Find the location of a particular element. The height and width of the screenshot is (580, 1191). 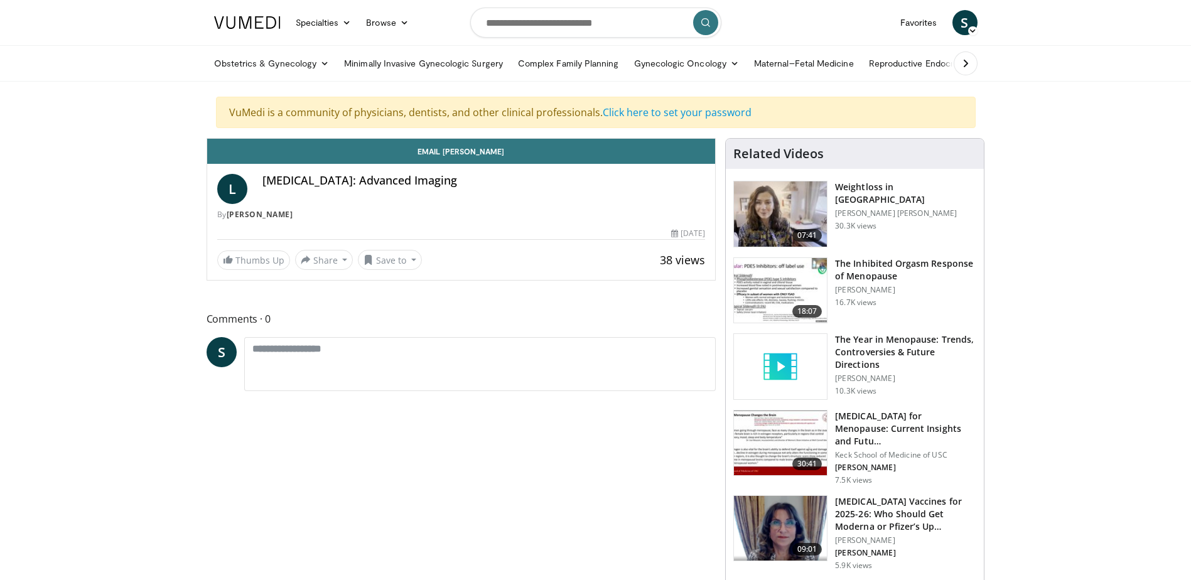

a: Thumbs Up is located at coordinates (254, 260).